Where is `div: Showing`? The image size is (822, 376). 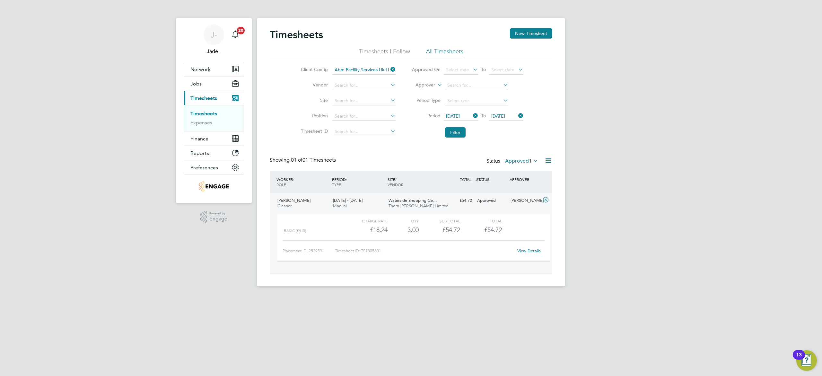 div: Showing is located at coordinates (303, 160).